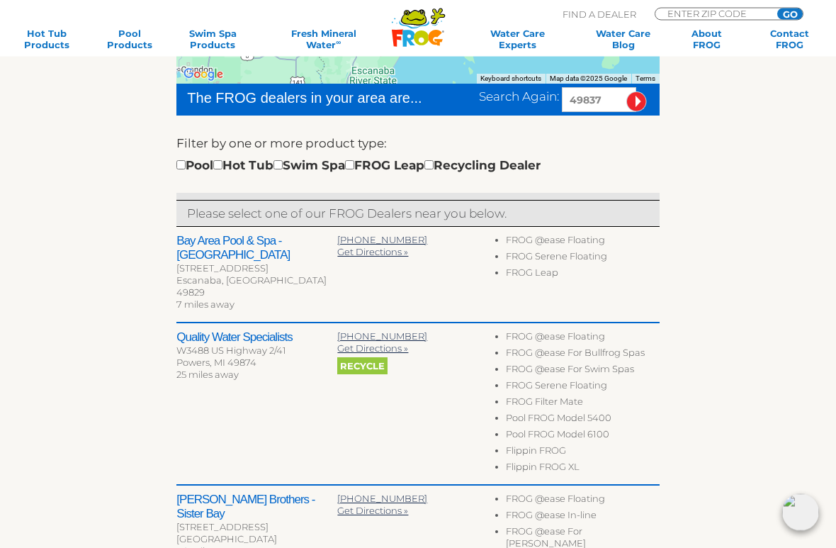 This screenshot has width=836, height=548. What do you see at coordinates (790, 14) in the screenshot?
I see `input: GO` at bounding box center [790, 14].